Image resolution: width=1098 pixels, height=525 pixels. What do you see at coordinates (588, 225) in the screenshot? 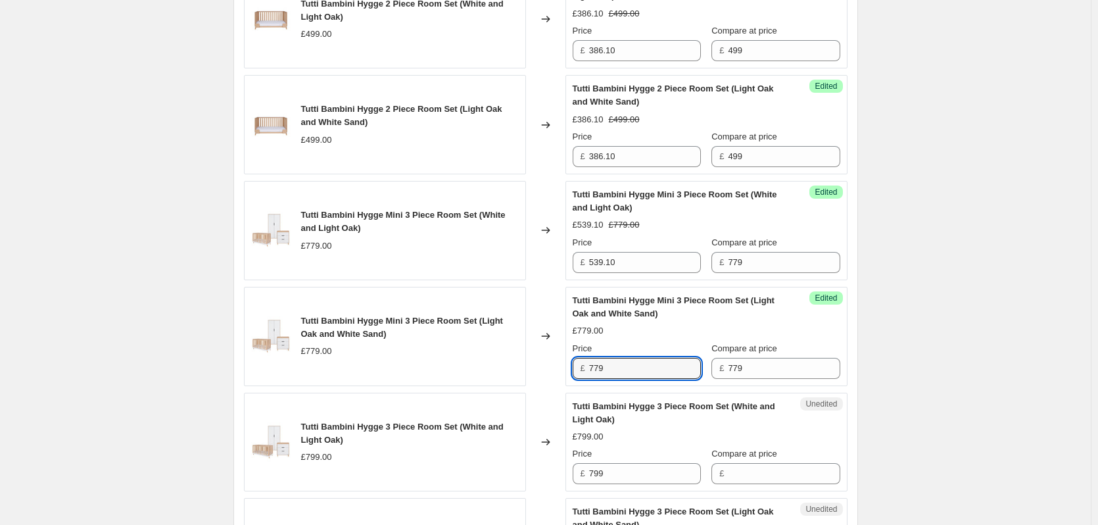
I see `div: £539.10` at bounding box center [588, 225].